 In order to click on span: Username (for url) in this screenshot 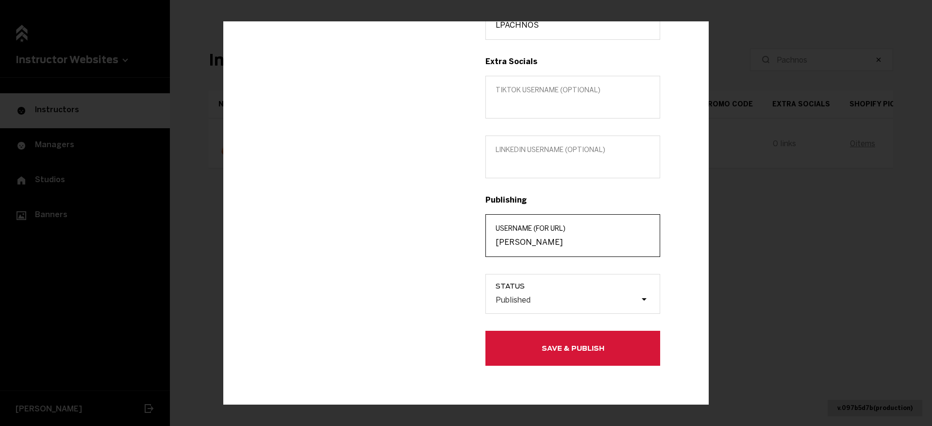, I will do `click(573, 228)`.